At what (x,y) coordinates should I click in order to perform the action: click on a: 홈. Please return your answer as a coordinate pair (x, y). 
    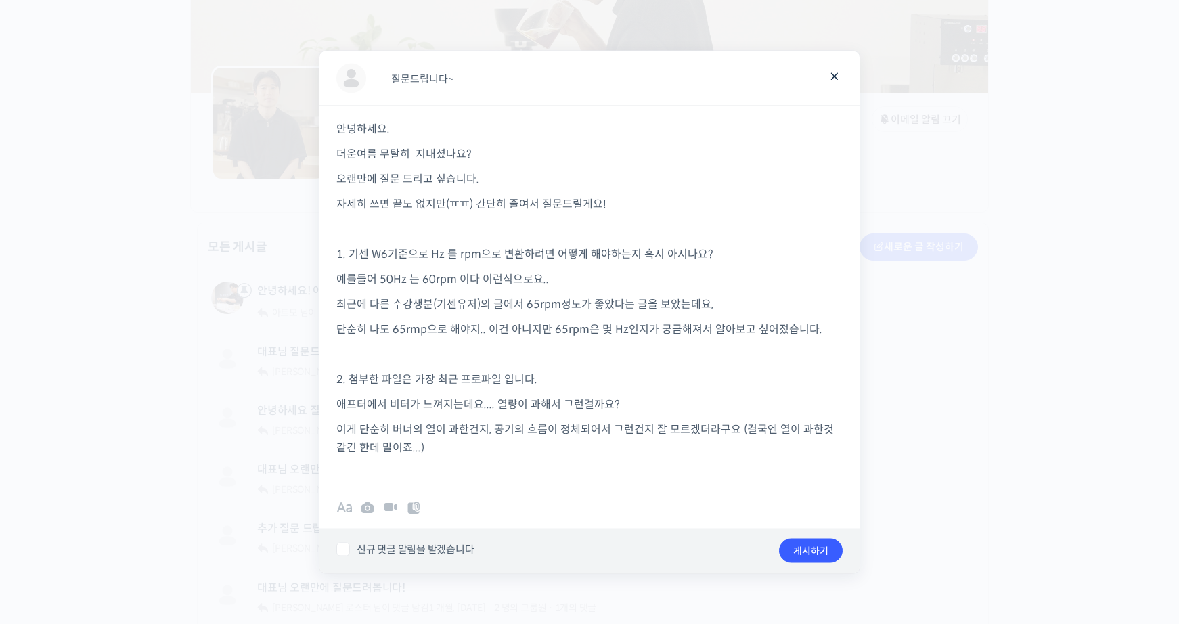
    Looking at the image, I should click on (47, 446).